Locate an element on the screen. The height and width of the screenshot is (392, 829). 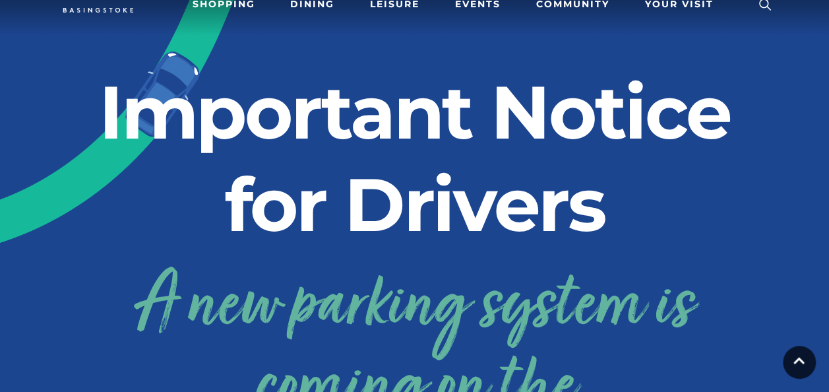
h2: Important Notice for Drivers is located at coordinates (415, 158).